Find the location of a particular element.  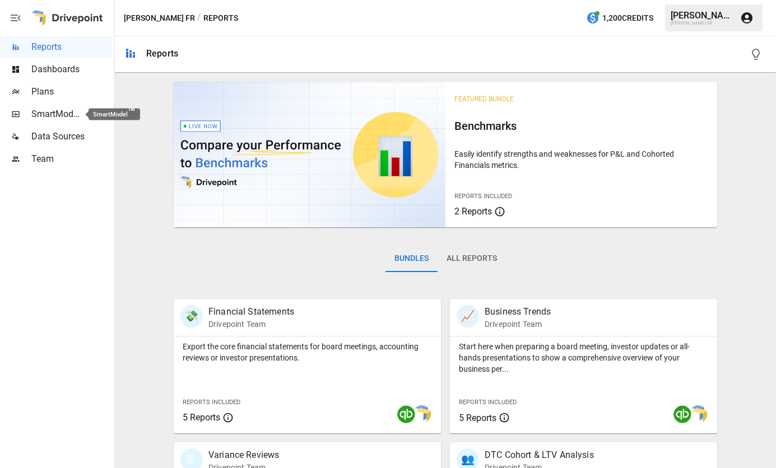

h6: Benchmarks is located at coordinates (581, 126).